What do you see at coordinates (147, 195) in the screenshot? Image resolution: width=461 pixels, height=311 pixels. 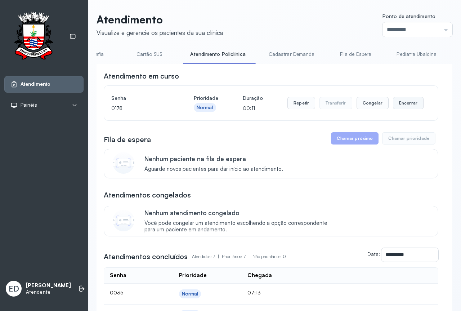 I see `h3: Atendimentos congelados` at bounding box center [147, 195].